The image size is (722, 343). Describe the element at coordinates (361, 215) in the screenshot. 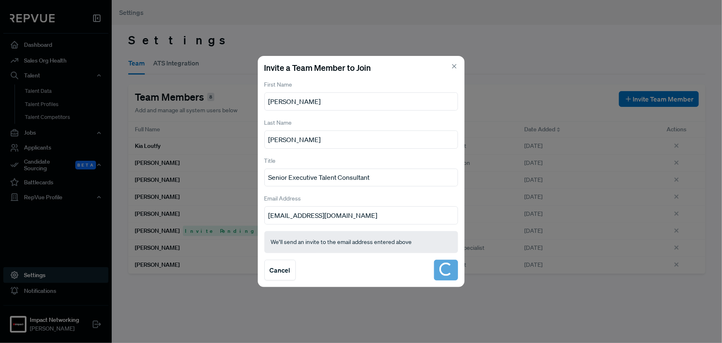

I see `input: johndoe@company.com` at that location.